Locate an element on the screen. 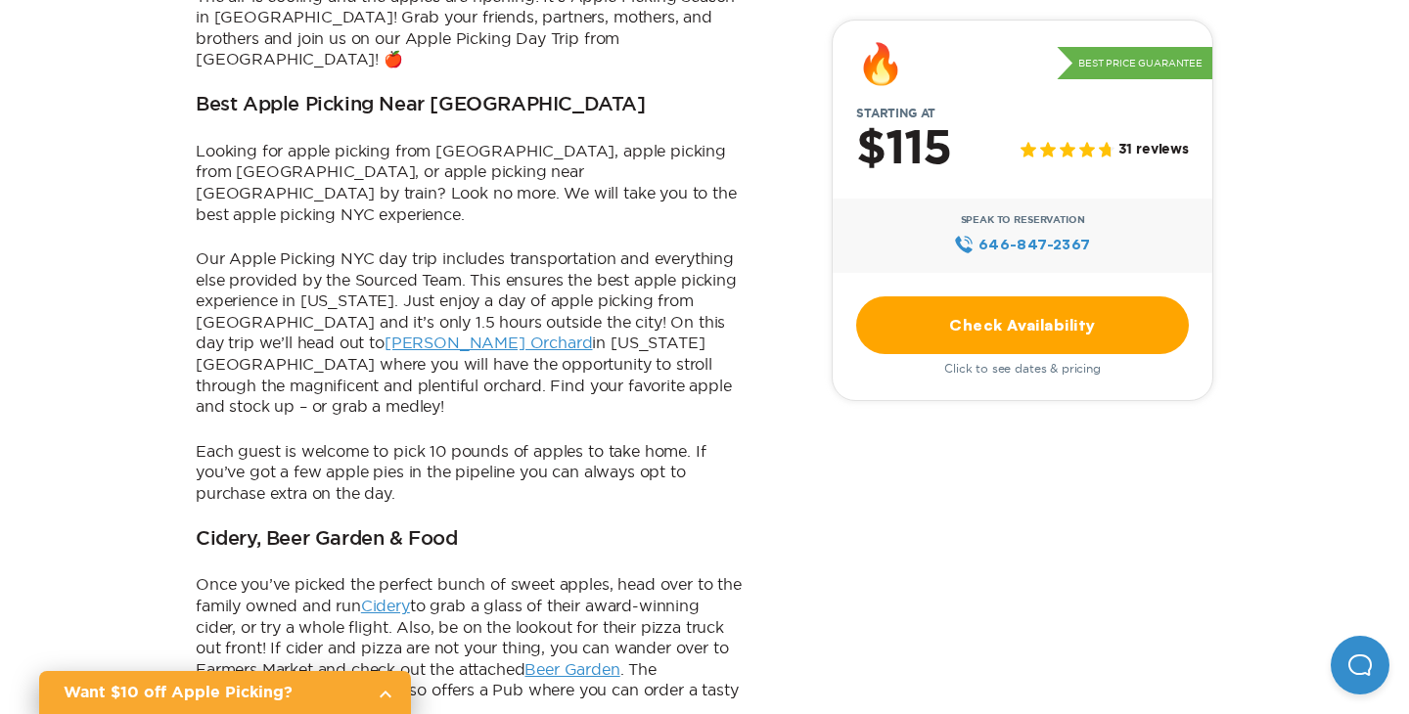  h2: Want $10 off Apple Picking? is located at coordinates (212, 693).